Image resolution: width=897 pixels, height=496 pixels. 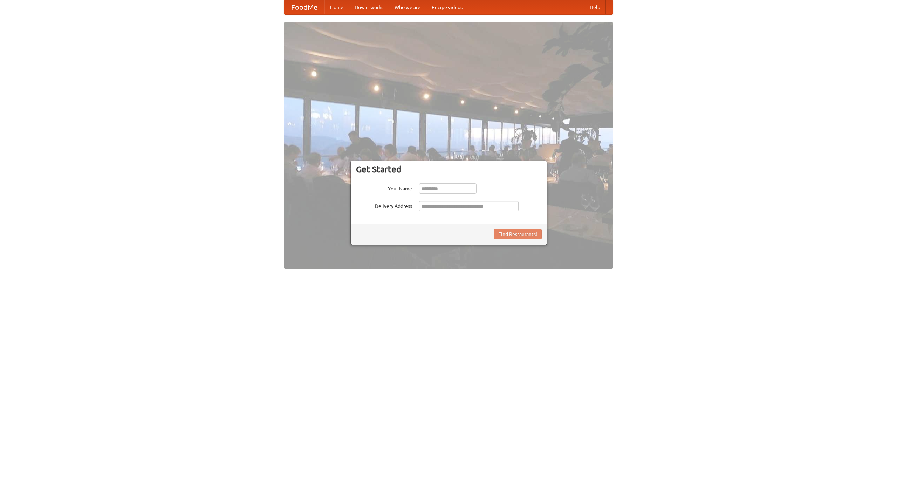 What do you see at coordinates (304, 7) in the screenshot?
I see `a: FoodMe` at bounding box center [304, 7].